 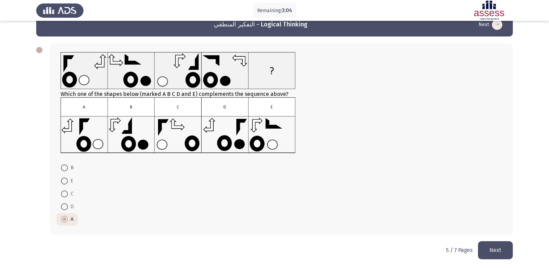 What do you see at coordinates (71, 220) in the screenshot?
I see `span: A` at bounding box center [71, 220].